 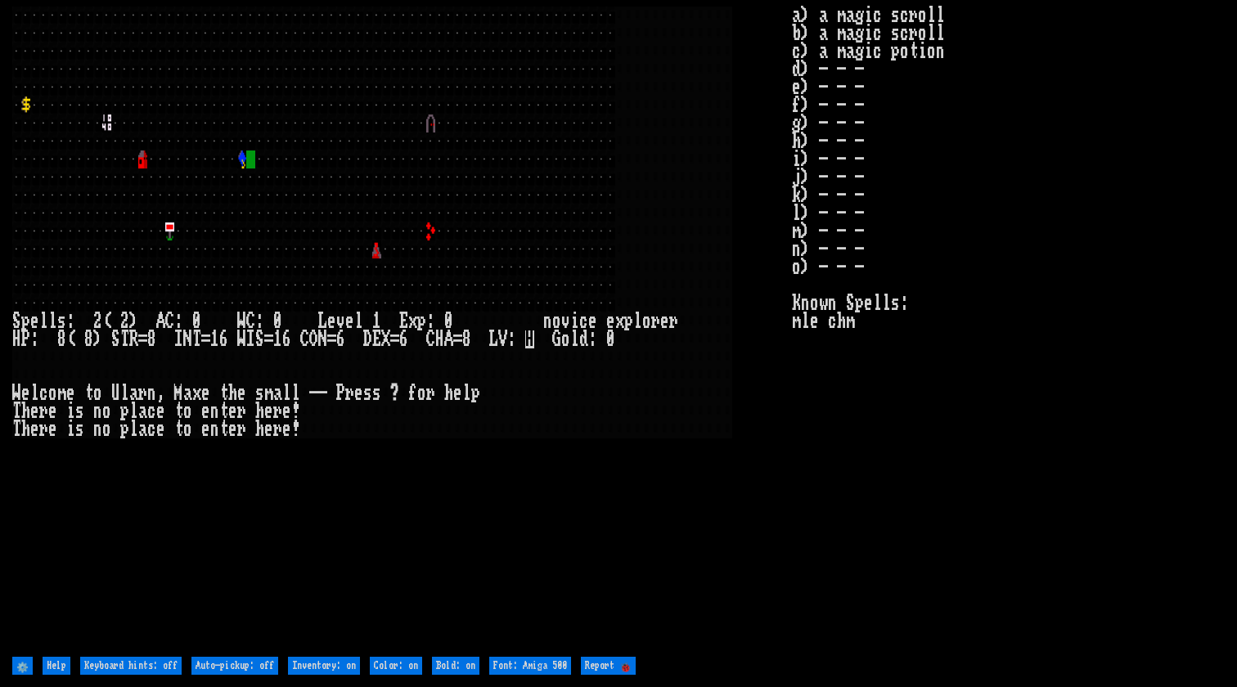 I want to click on div: 6, so click(x=223, y=339).